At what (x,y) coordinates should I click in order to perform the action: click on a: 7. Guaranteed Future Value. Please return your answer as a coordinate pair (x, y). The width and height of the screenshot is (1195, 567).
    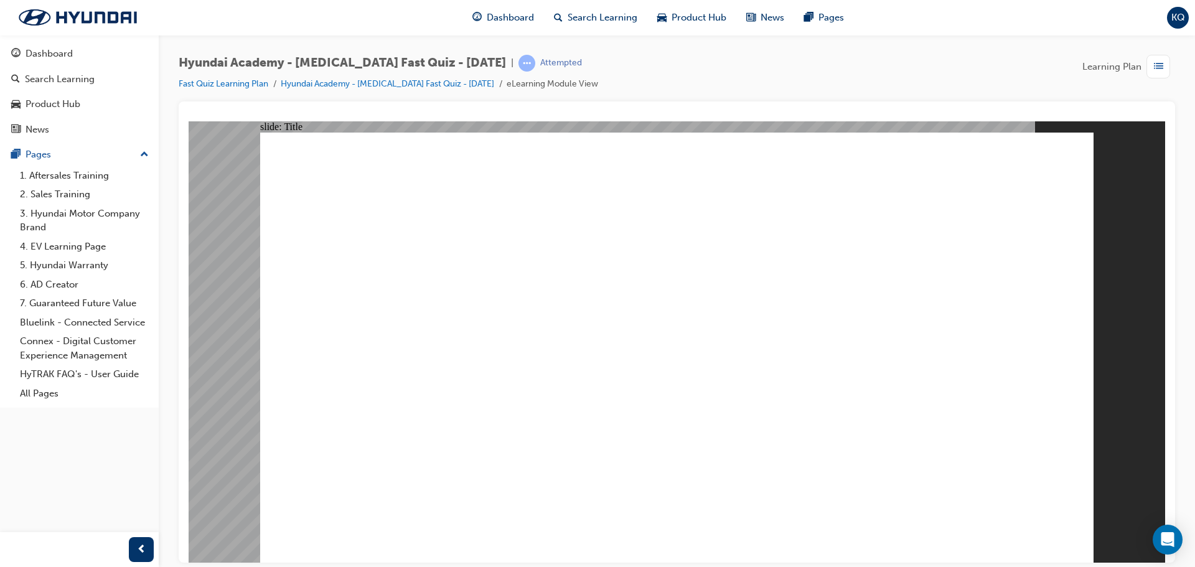
    Looking at the image, I should click on (84, 303).